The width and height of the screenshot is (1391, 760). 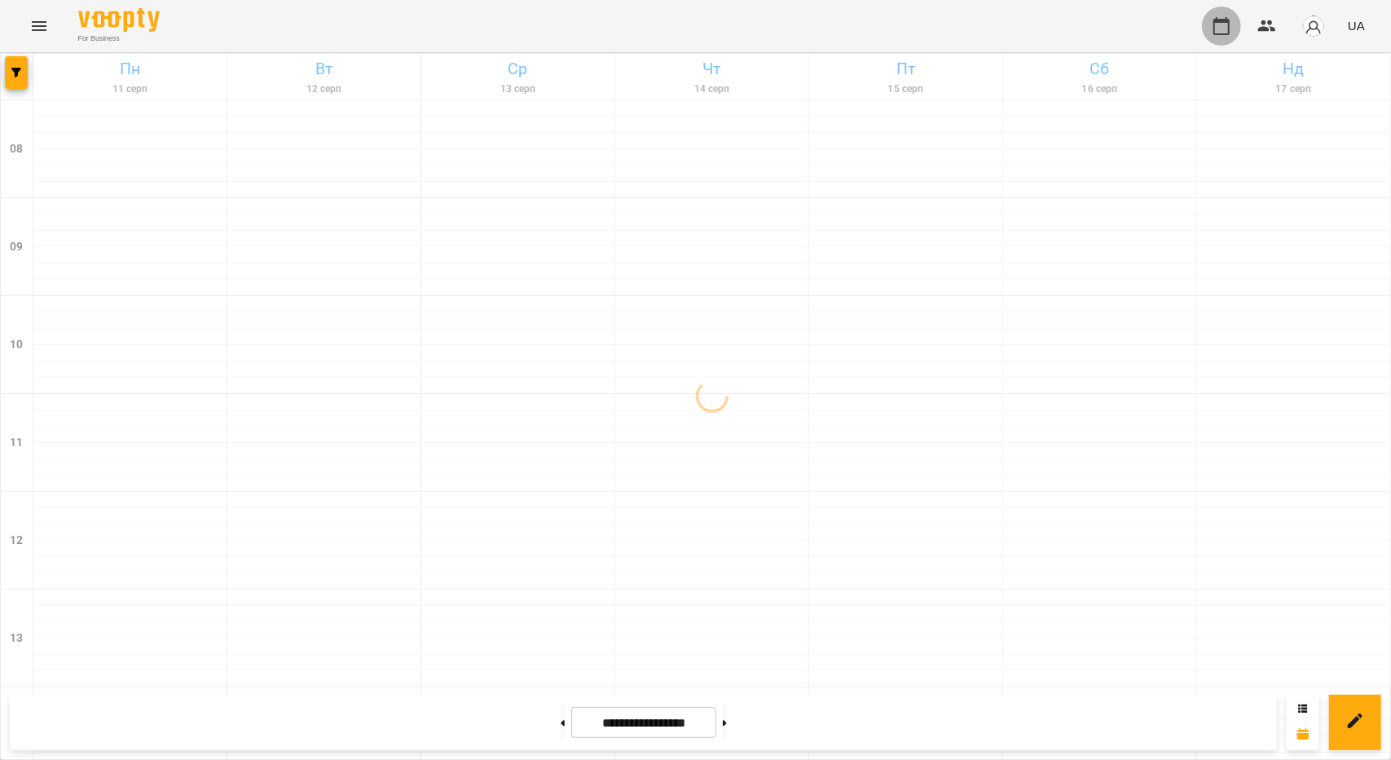 What do you see at coordinates (16, 149) in the screenshot?
I see `h6: 08` at bounding box center [16, 149].